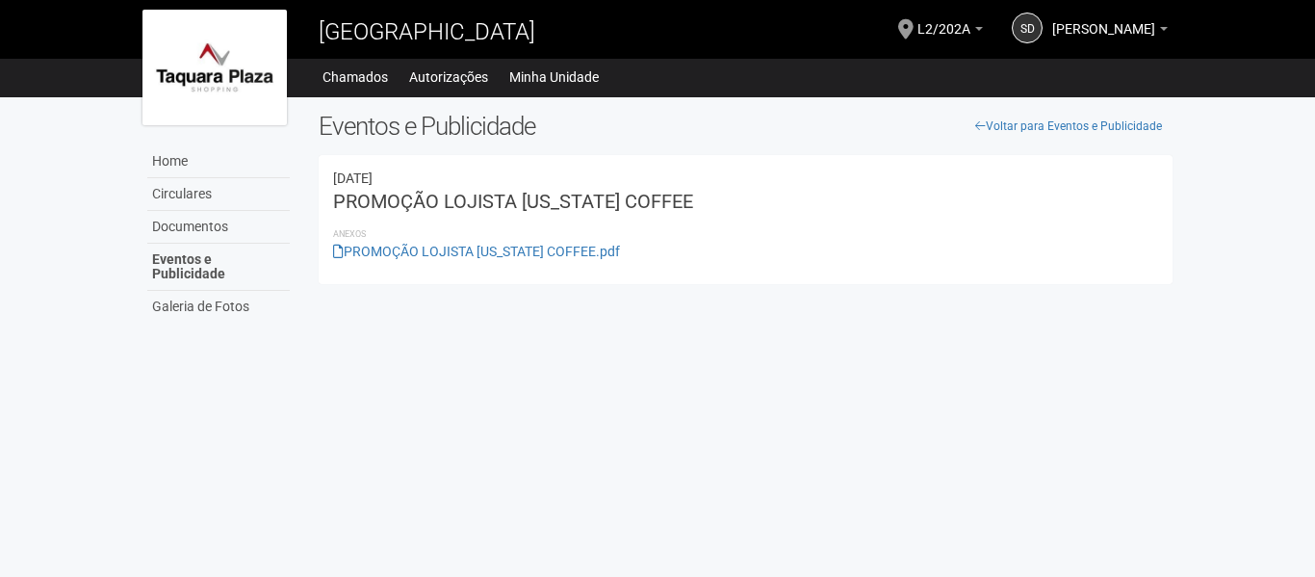 The image size is (1315, 577). I want to click on span: L2/202A, so click(943, 19).